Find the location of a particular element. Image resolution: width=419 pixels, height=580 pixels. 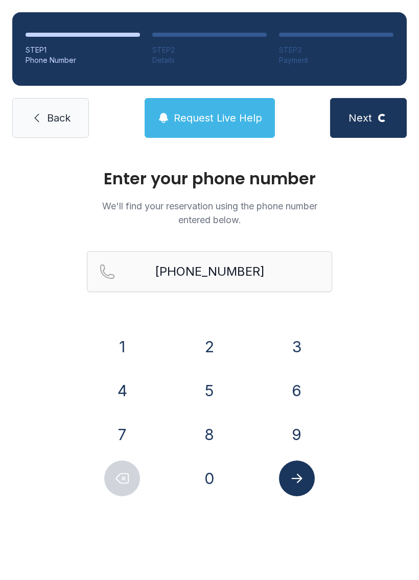

input: Reservation phone number is located at coordinates (209, 272).